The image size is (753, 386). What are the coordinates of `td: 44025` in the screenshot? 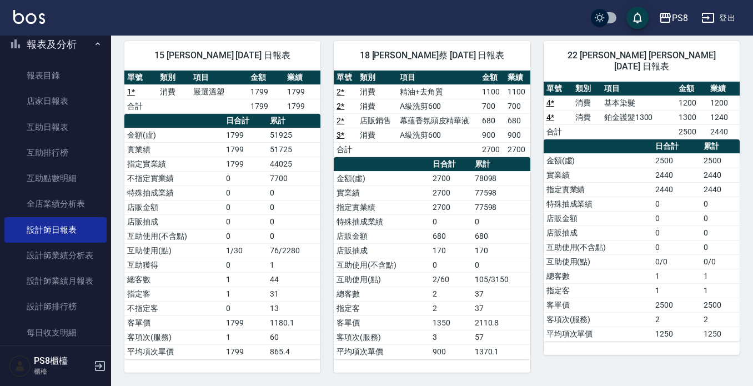 It's located at (294, 164).